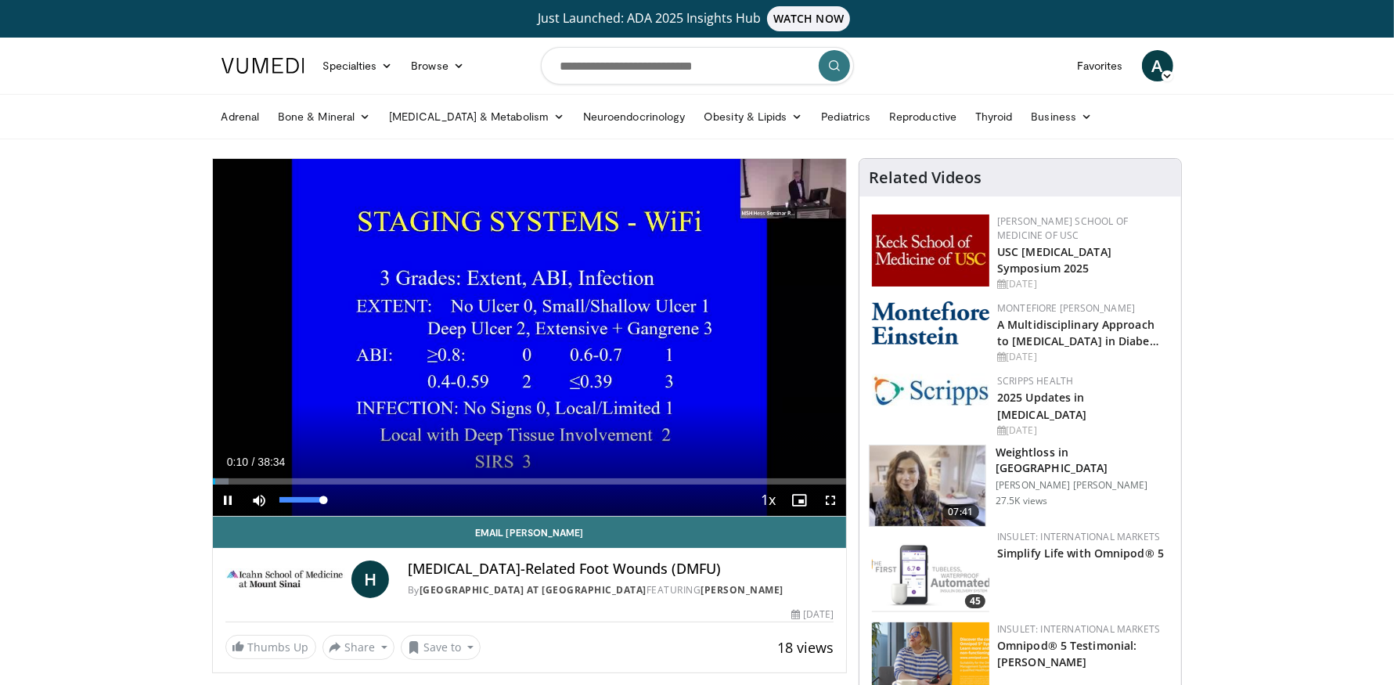 The width and height of the screenshot is (1394, 685). Describe the element at coordinates (1100, 66) in the screenshot. I see `a: Favorites` at that location.